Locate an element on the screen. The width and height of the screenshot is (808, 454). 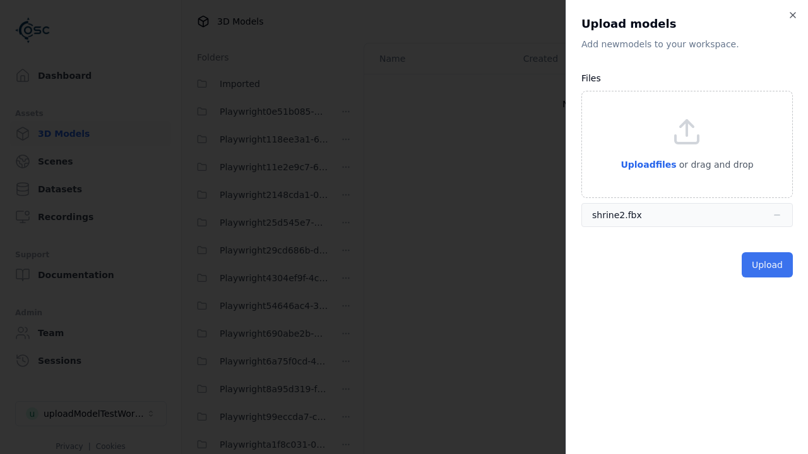
div: shrine2.fbx is located at coordinates (617, 215).